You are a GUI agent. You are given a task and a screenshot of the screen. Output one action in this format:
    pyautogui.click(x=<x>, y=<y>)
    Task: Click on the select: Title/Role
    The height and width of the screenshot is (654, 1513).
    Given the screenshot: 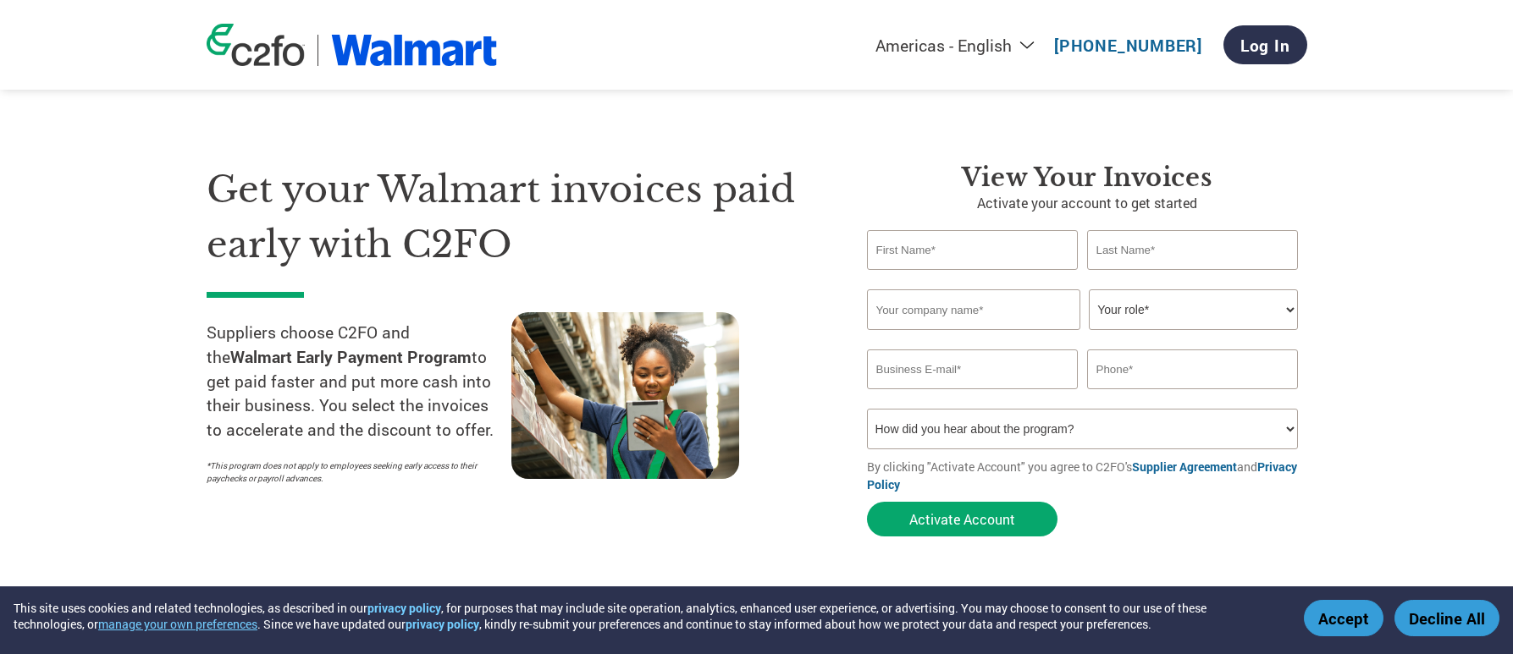 What is the action you would take?
    pyautogui.click(x=1193, y=310)
    